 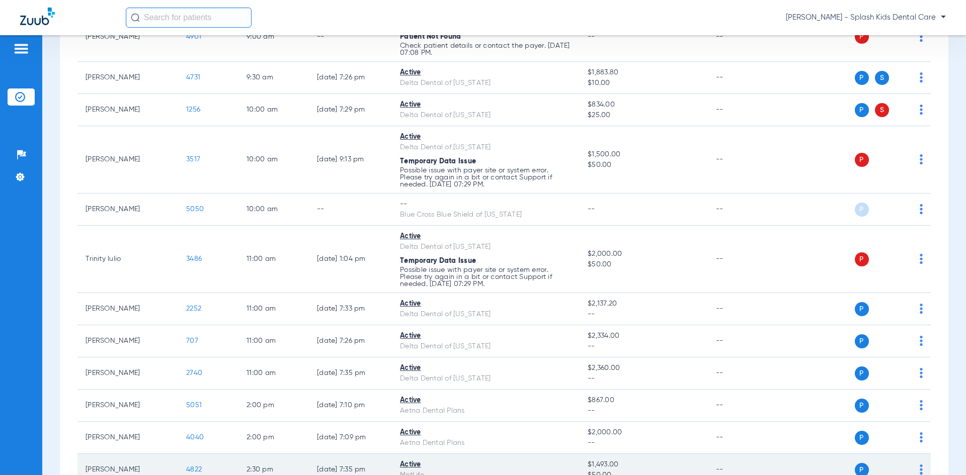 I want to click on span: 2740, so click(x=194, y=373).